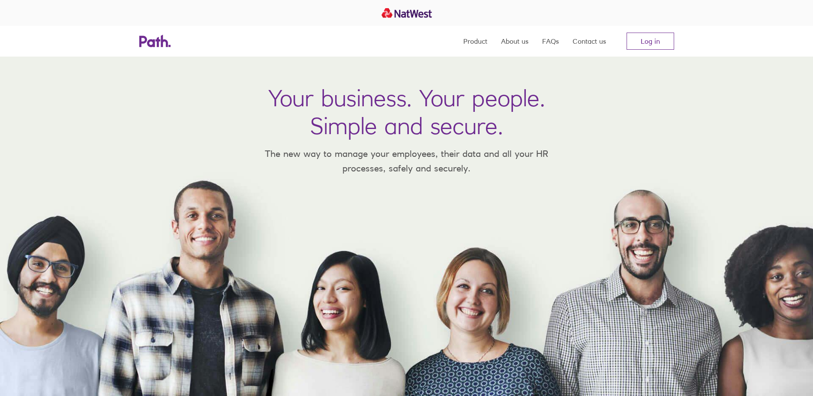 This screenshot has width=813, height=396. I want to click on a: About us, so click(515, 41).